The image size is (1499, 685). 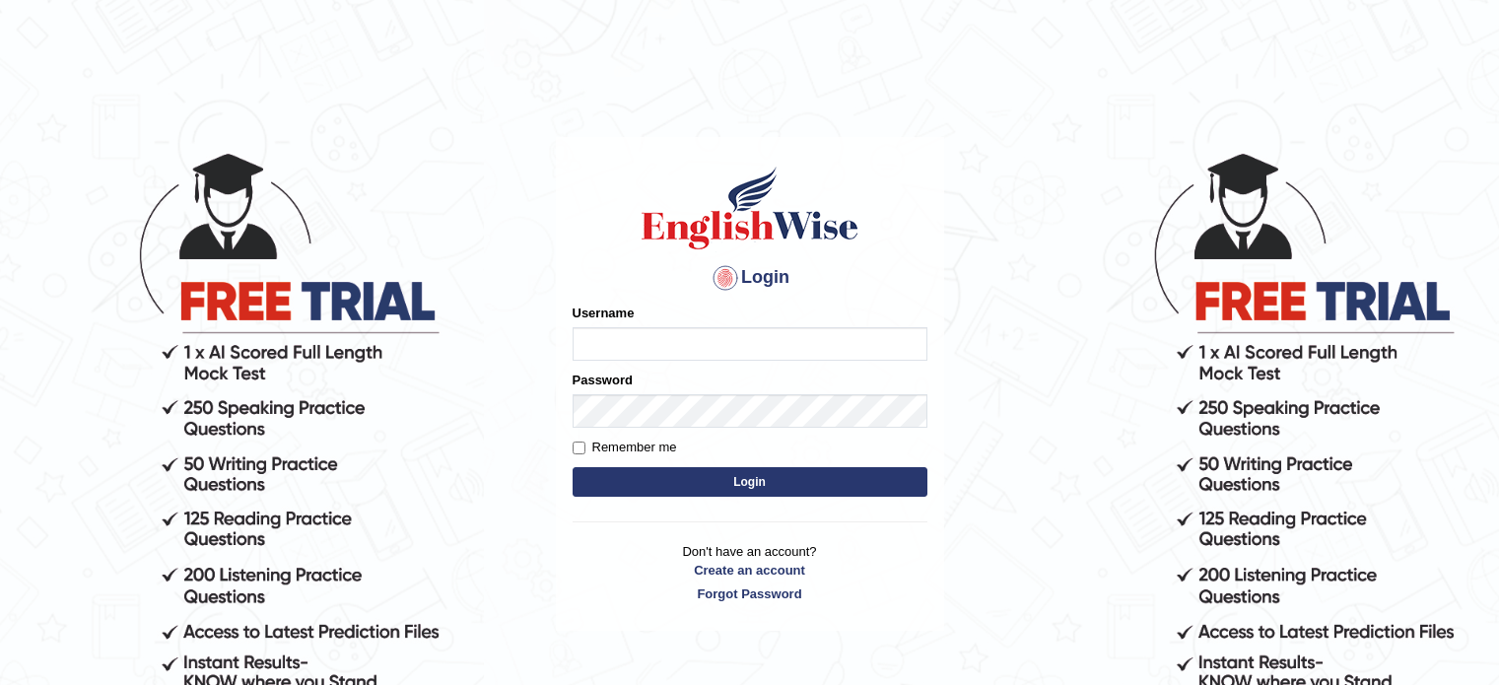 What do you see at coordinates (750, 208) in the screenshot?
I see `img: Logo of English Wise sign in for intelligent practice with AI` at bounding box center [750, 208].